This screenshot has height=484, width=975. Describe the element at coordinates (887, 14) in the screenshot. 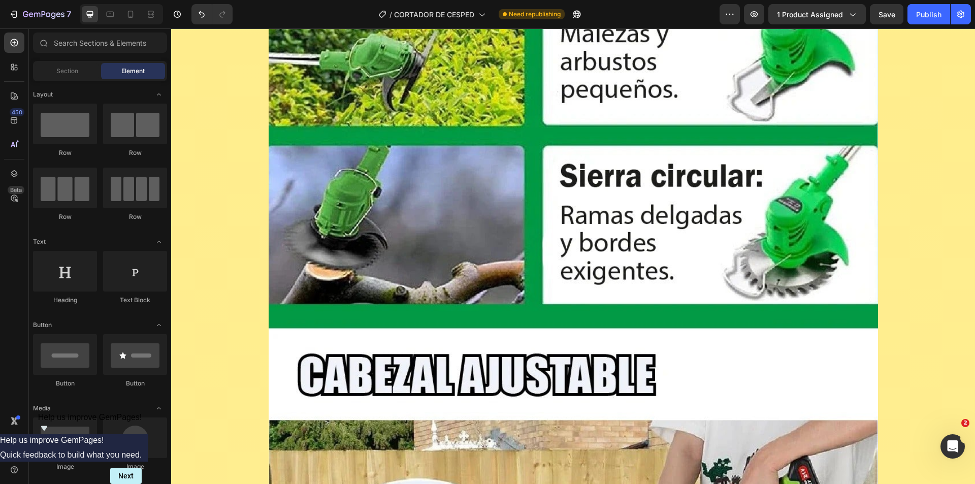

I see `button: Save` at that location.